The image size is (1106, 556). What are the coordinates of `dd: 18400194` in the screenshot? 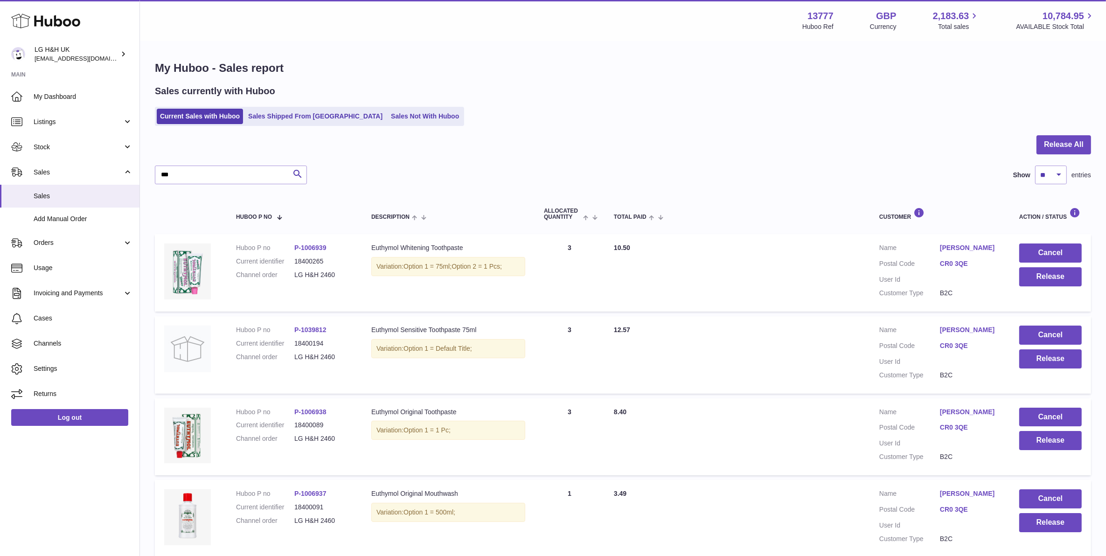 It's located at (323, 343).